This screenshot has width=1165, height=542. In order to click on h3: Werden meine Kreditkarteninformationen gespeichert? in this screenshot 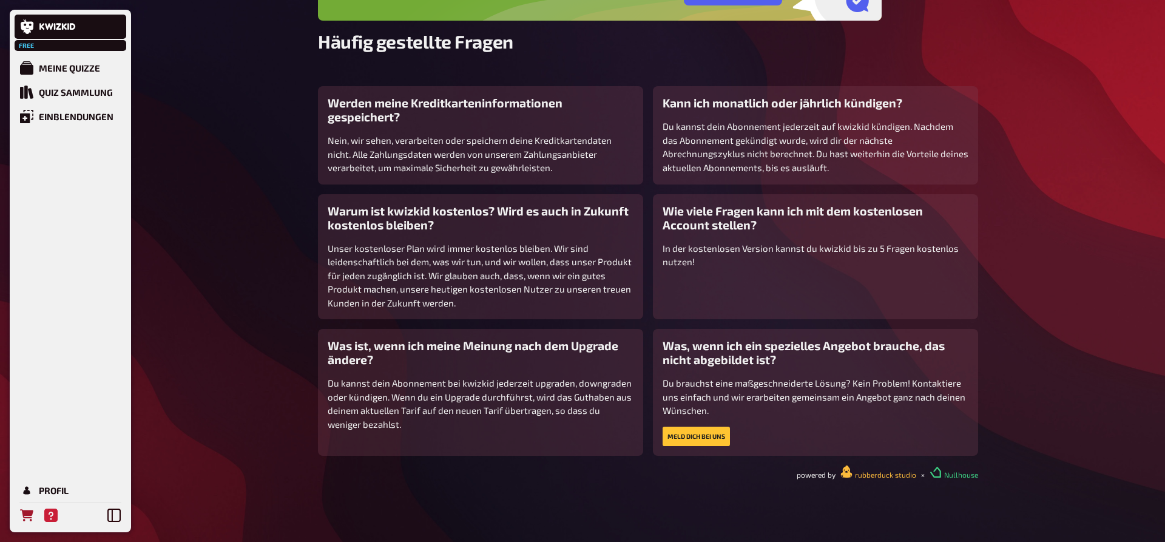, I will do `click(481, 110)`.